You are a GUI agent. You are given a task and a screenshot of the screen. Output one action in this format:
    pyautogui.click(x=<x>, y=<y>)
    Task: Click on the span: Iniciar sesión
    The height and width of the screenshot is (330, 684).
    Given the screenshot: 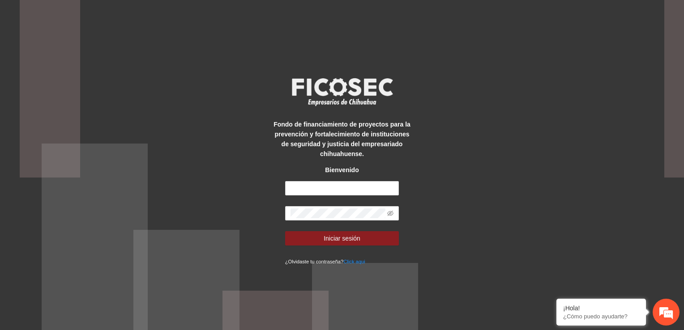 What is the action you would take?
    pyautogui.click(x=342, y=239)
    